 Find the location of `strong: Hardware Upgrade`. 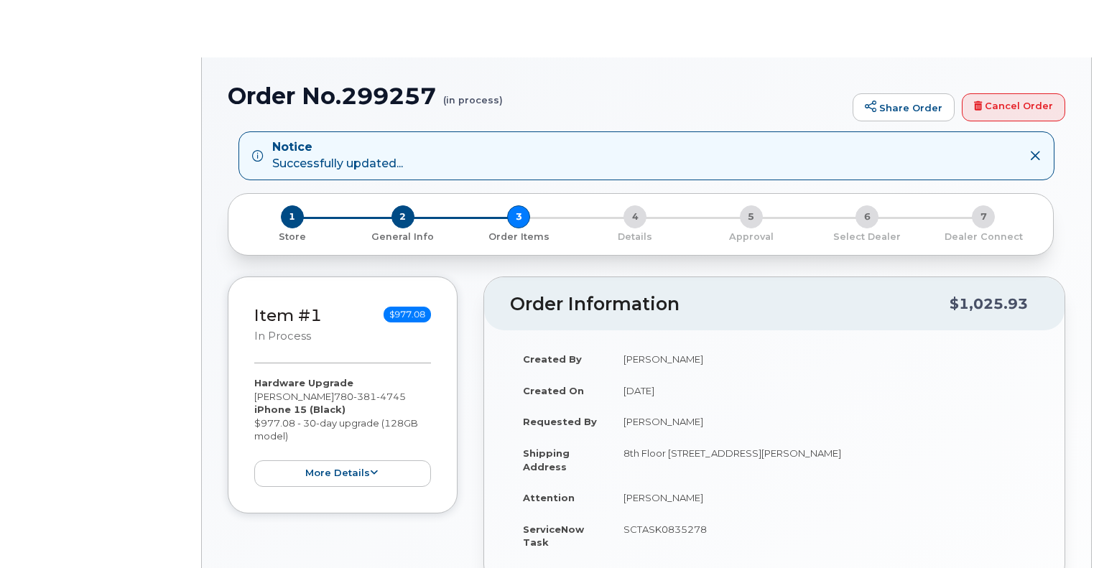

strong: Hardware Upgrade is located at coordinates (304, 383).